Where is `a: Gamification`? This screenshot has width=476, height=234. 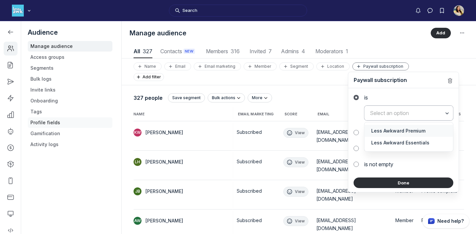
a: Gamification is located at coordinates (70, 133).